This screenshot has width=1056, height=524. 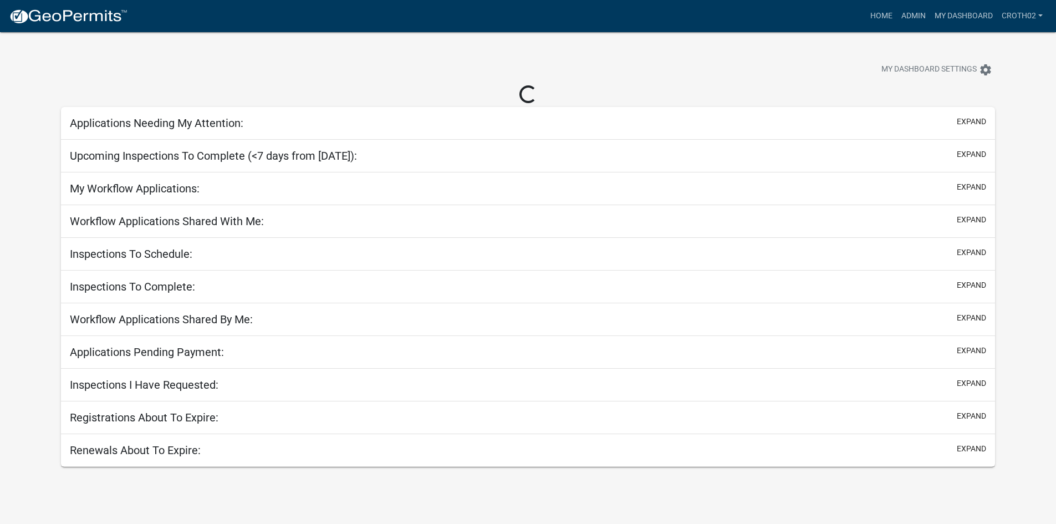 What do you see at coordinates (986, 70) in the screenshot?
I see `i: settings` at bounding box center [986, 70].